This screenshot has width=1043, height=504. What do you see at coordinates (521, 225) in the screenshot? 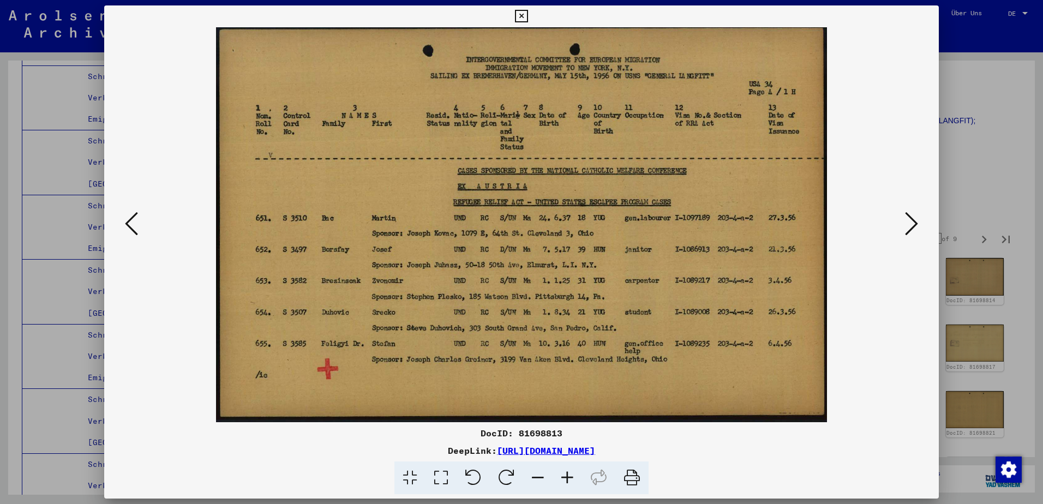
I see `img: 001.jpg` at bounding box center [521, 225].